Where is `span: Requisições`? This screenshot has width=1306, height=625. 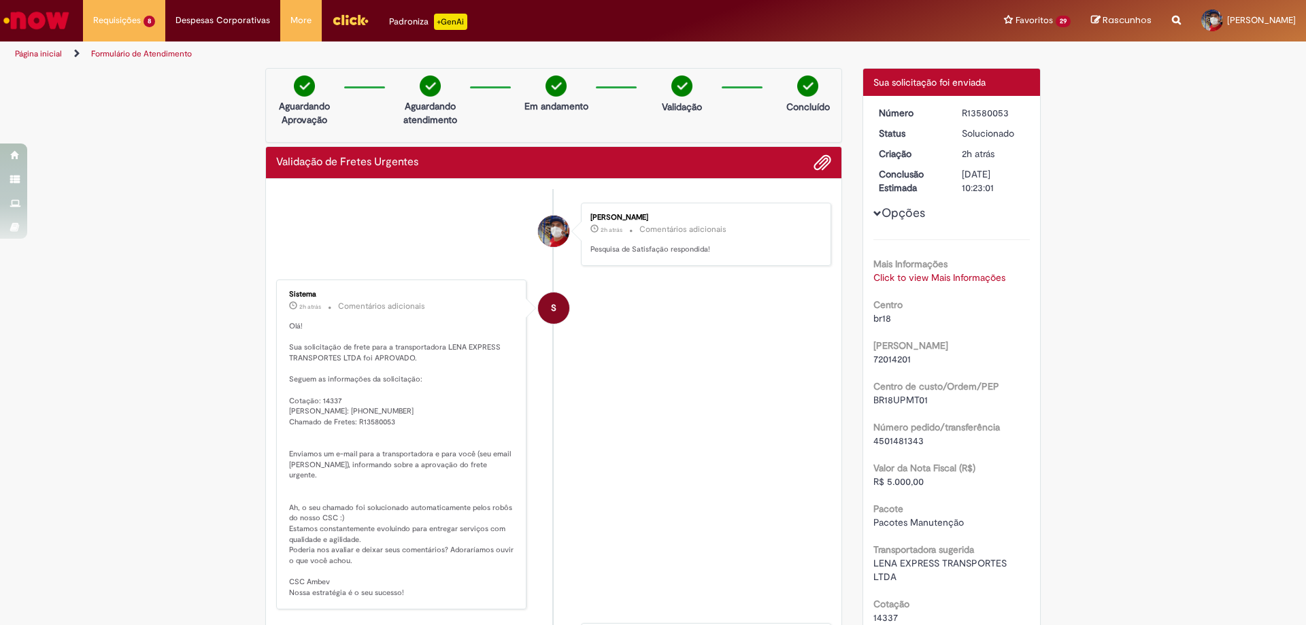 span: Requisições is located at coordinates (117, 20).